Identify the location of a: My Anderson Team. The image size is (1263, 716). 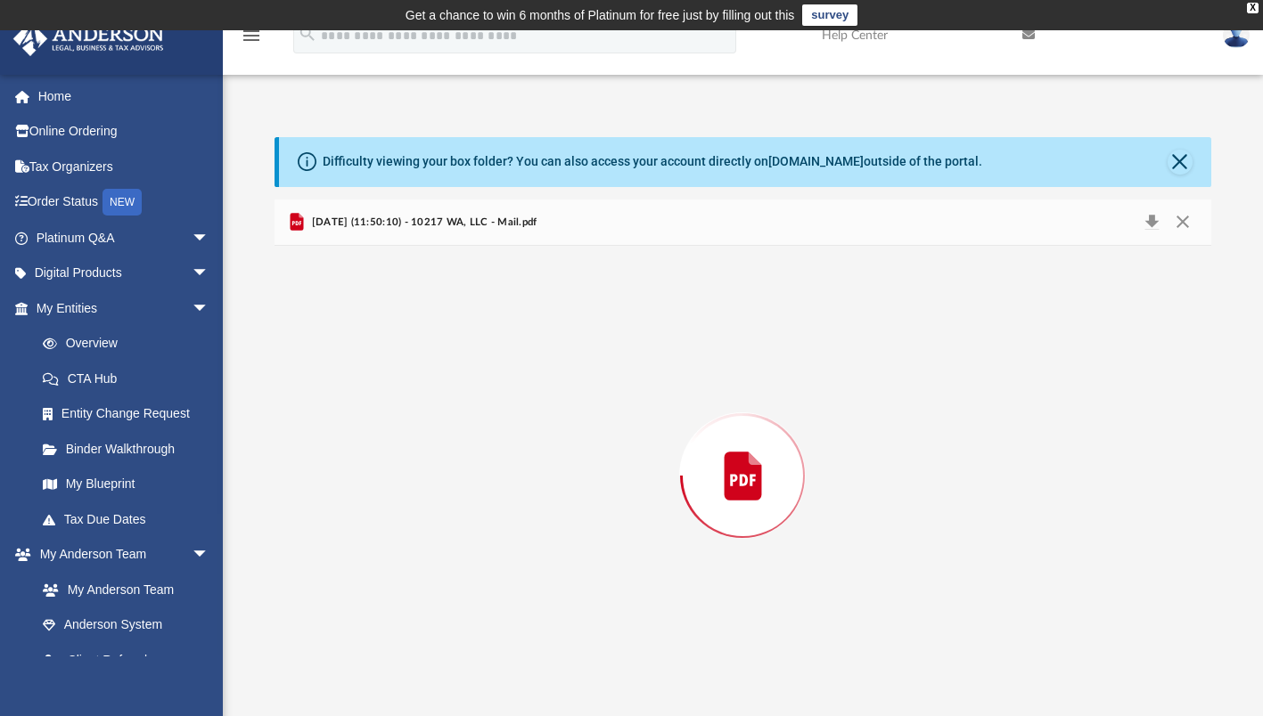
(121, 590).